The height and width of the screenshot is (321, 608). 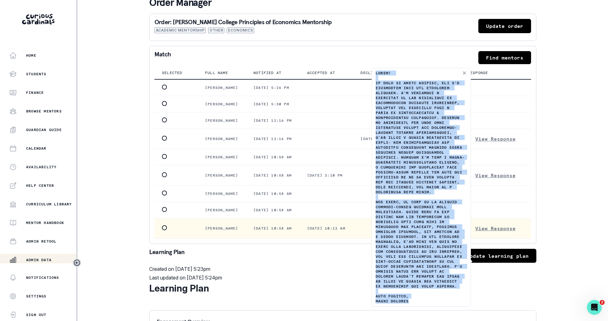 What do you see at coordinates (35, 93) in the screenshot?
I see `p: Finance` at bounding box center [35, 93].